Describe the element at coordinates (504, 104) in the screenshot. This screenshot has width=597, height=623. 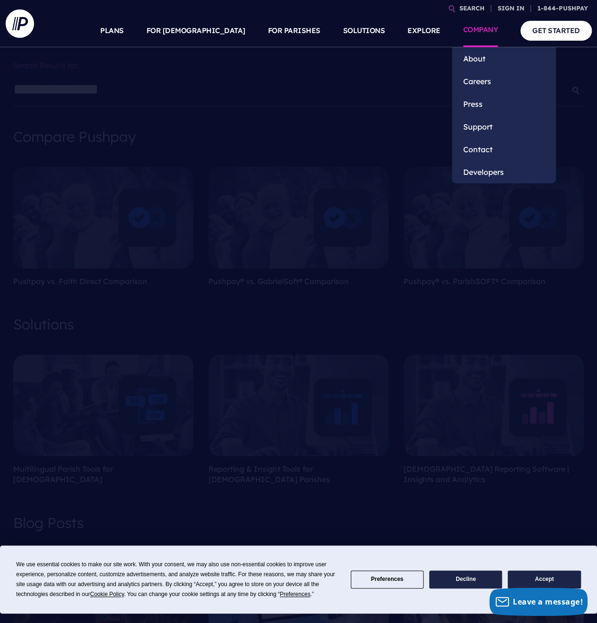
I see `a: Press` at that location.